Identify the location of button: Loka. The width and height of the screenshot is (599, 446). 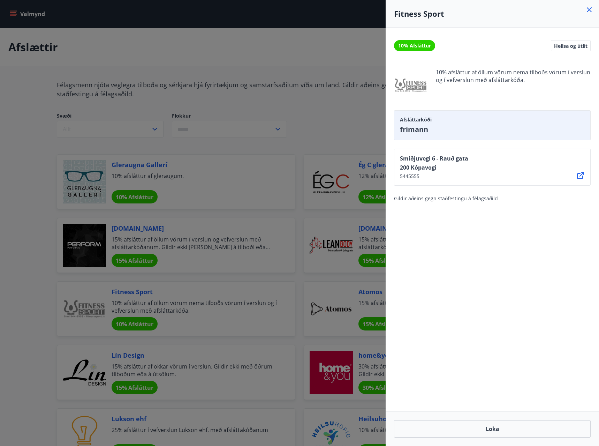
(493, 429).